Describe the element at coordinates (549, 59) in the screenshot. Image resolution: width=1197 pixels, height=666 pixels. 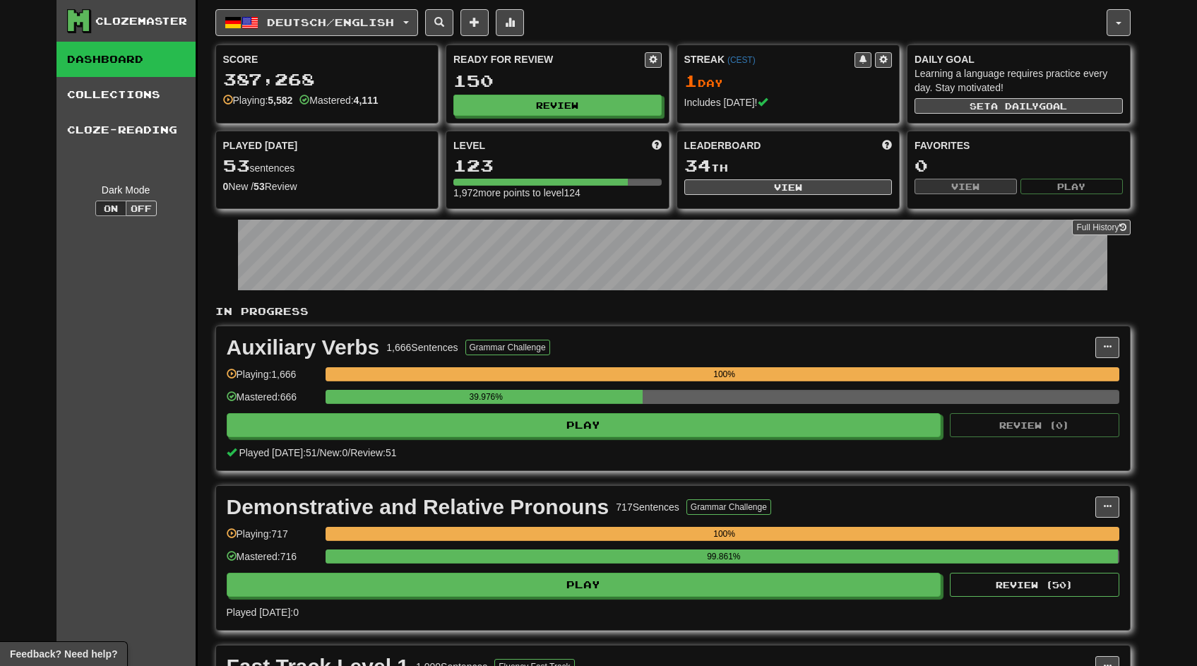
I see `div: Ready for Review` at that location.